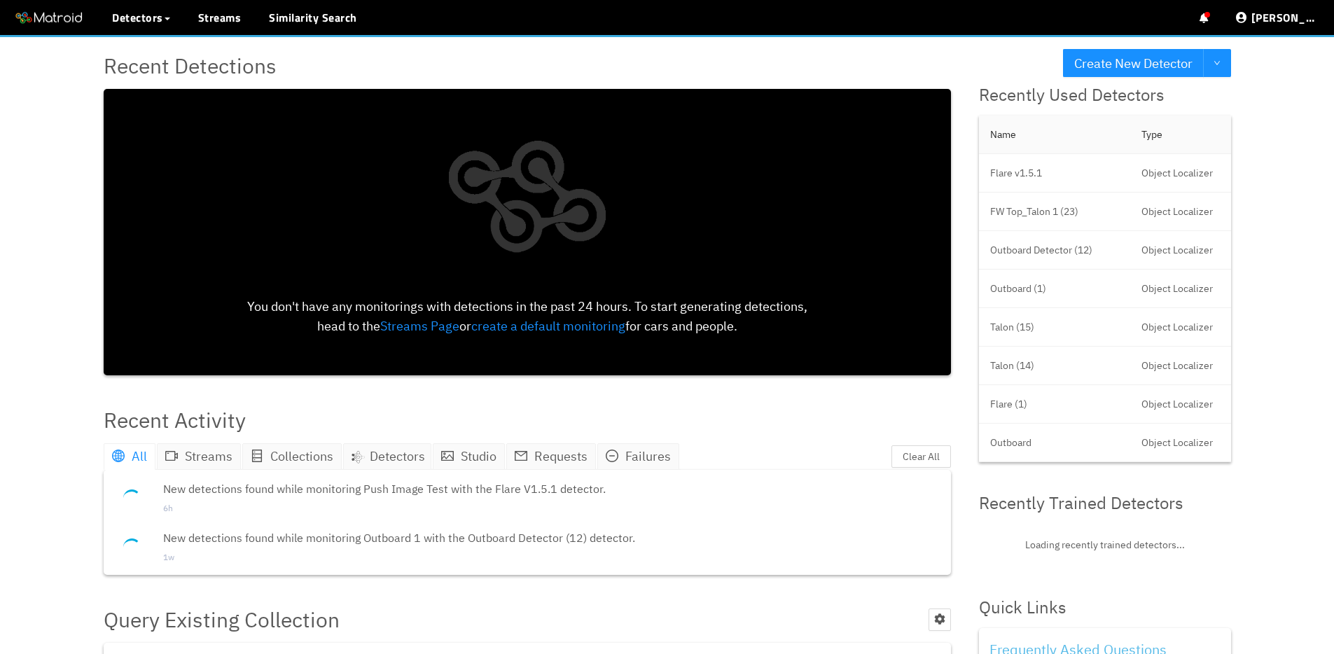 This screenshot has height=654, width=1334. What do you see at coordinates (1055, 250) in the screenshot?
I see `td: Outboard Detector (12)` at bounding box center [1055, 250].